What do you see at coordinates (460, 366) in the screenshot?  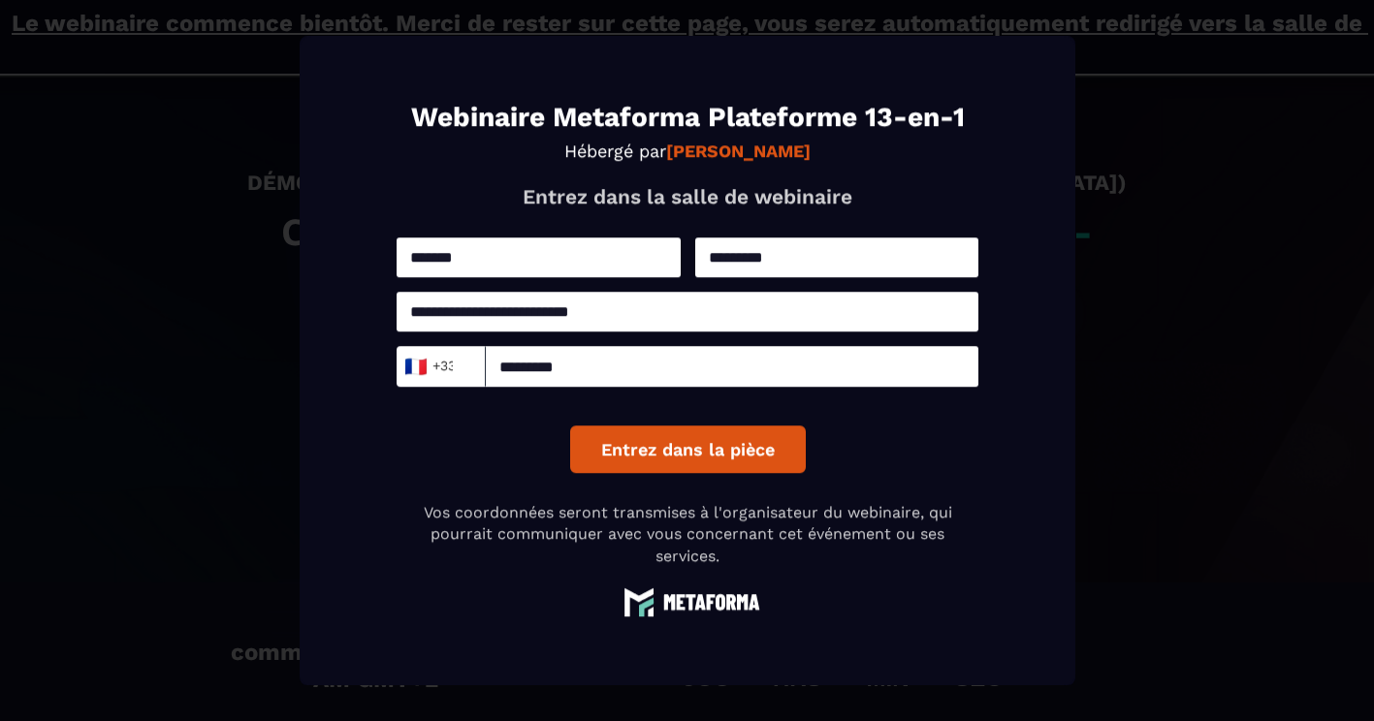 I see `input: Search for option` at bounding box center [460, 366].